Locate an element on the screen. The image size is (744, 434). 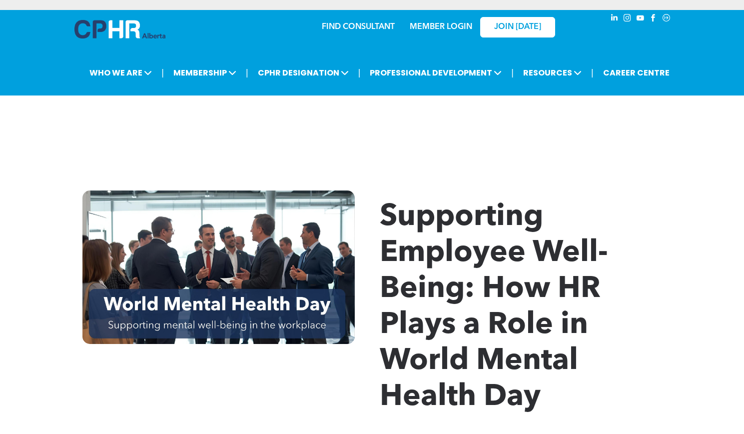
a: linkedin is located at coordinates (615, 19).